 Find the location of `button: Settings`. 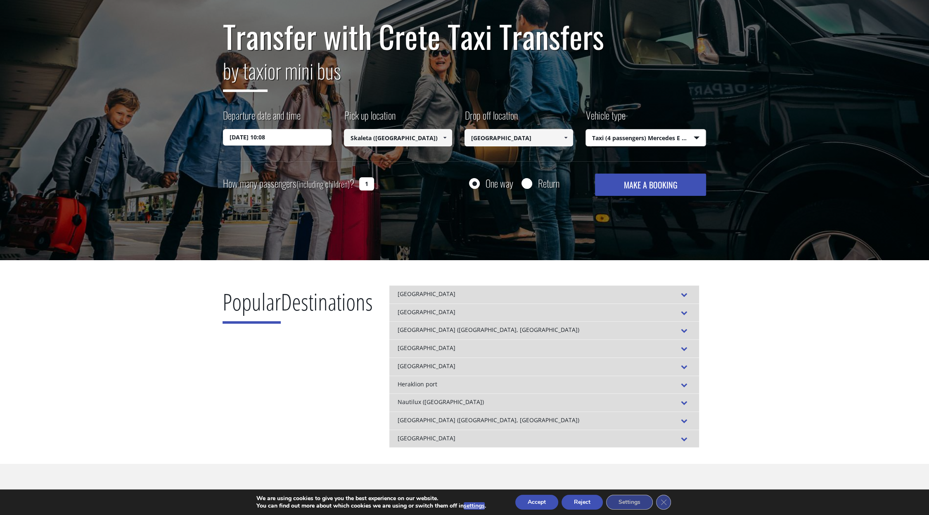

button: Settings is located at coordinates (629, 503).